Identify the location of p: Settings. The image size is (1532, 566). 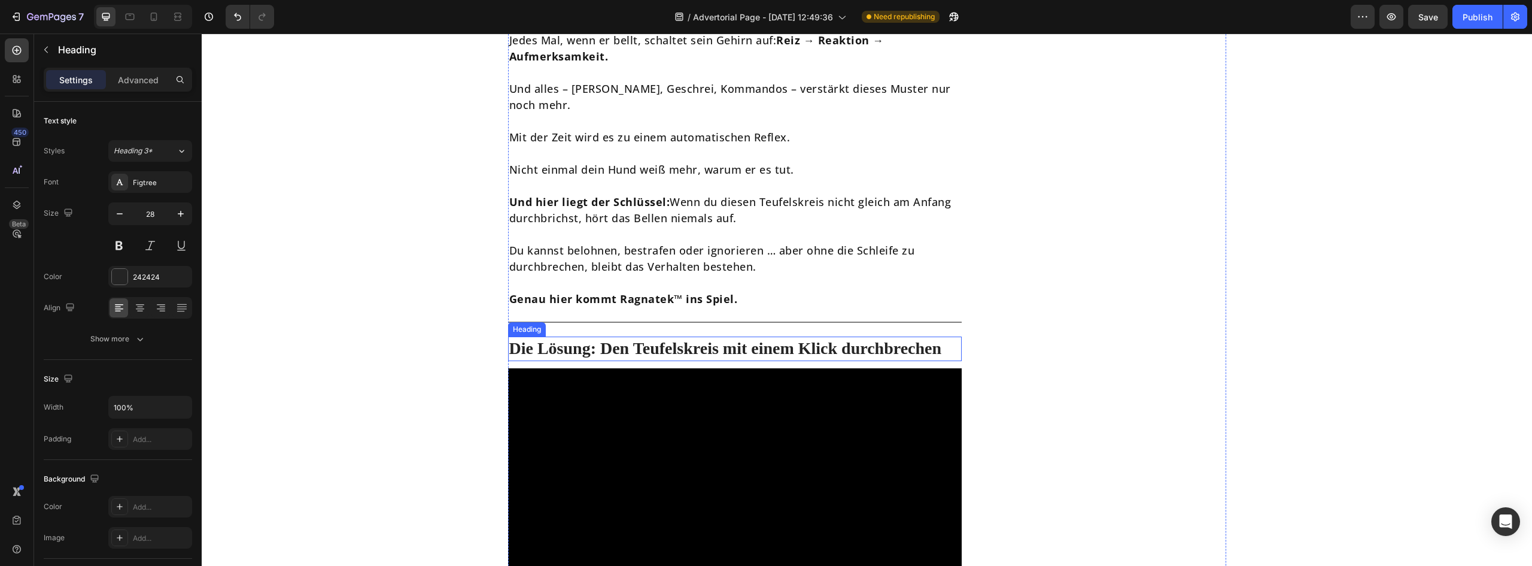
(76, 80).